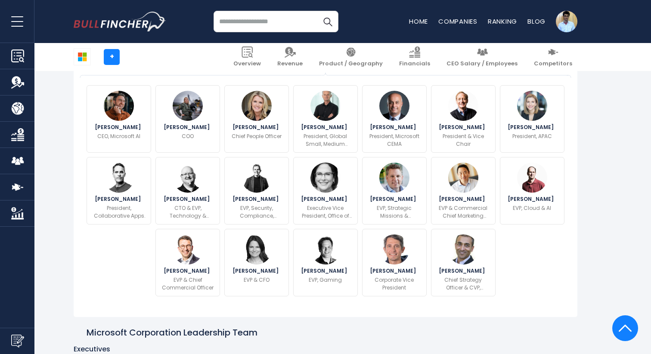 This screenshot has width=651, height=354. Describe the element at coordinates (119, 178) in the screenshot. I see `img: Jeff Teper` at that location.